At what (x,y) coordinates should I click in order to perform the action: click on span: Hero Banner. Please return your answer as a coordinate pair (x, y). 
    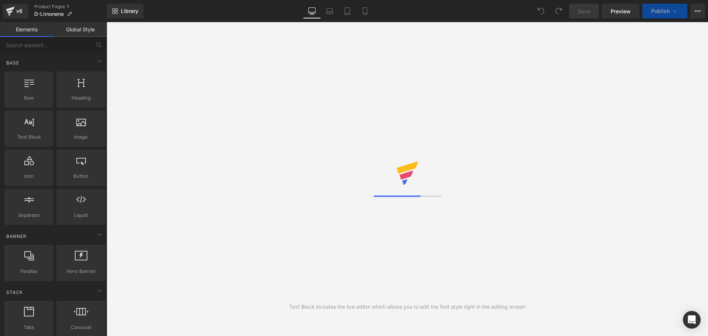
    Looking at the image, I should click on (81, 271).